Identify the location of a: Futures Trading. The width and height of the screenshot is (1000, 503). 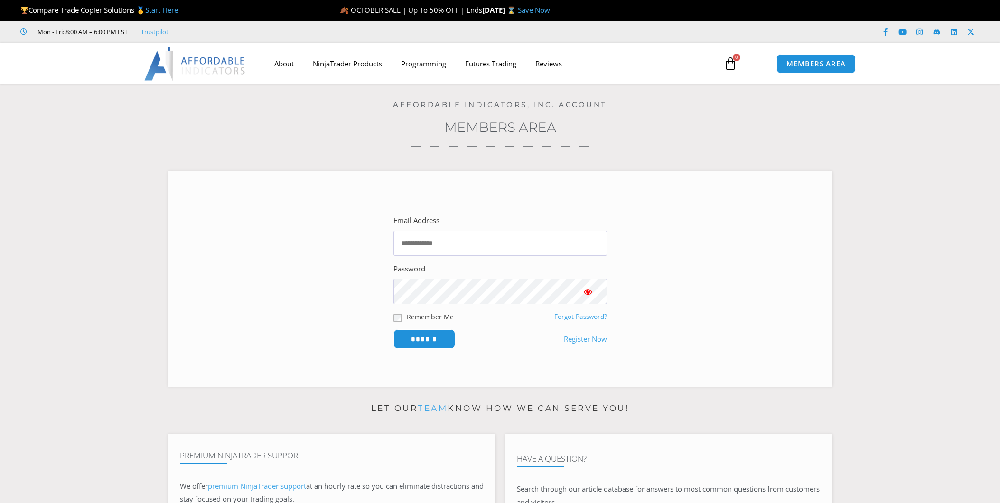
(491, 64).